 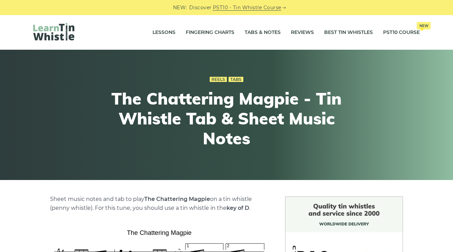 What do you see at coordinates (227, 118) in the screenshot?
I see `h1: The Chattering Magpie - Tin Whistle Tab & Sheet Music Notes` at bounding box center [227, 118].